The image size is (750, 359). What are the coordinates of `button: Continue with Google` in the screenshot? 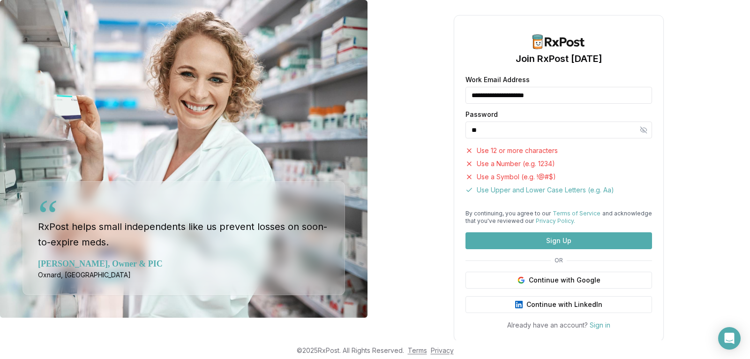 It's located at (559, 280).